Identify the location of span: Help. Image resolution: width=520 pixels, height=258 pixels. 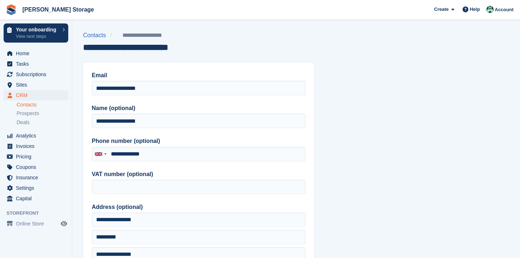
(475, 9).